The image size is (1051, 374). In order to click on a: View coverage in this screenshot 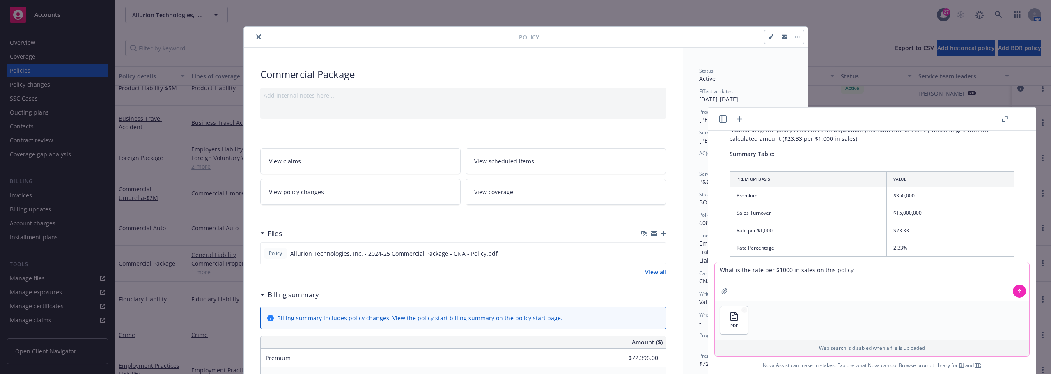, I will do `click(566, 192)`.